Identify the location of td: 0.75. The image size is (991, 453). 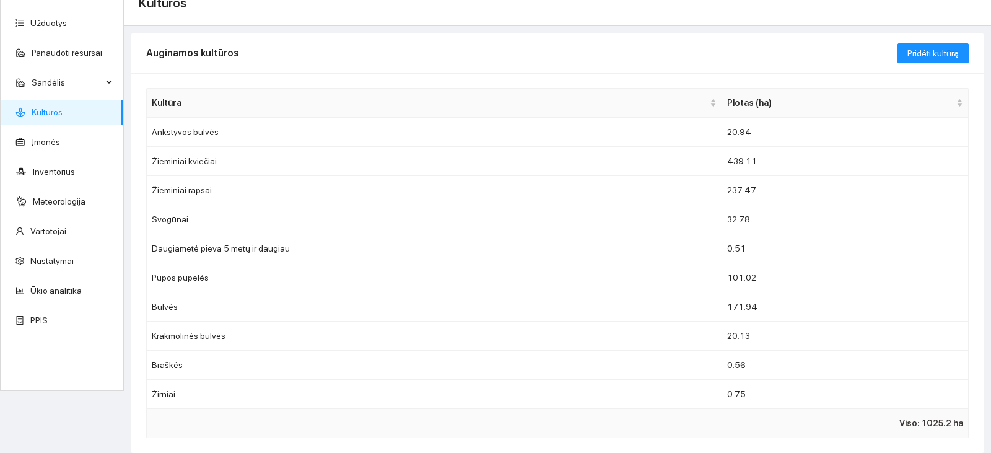
(845, 394).